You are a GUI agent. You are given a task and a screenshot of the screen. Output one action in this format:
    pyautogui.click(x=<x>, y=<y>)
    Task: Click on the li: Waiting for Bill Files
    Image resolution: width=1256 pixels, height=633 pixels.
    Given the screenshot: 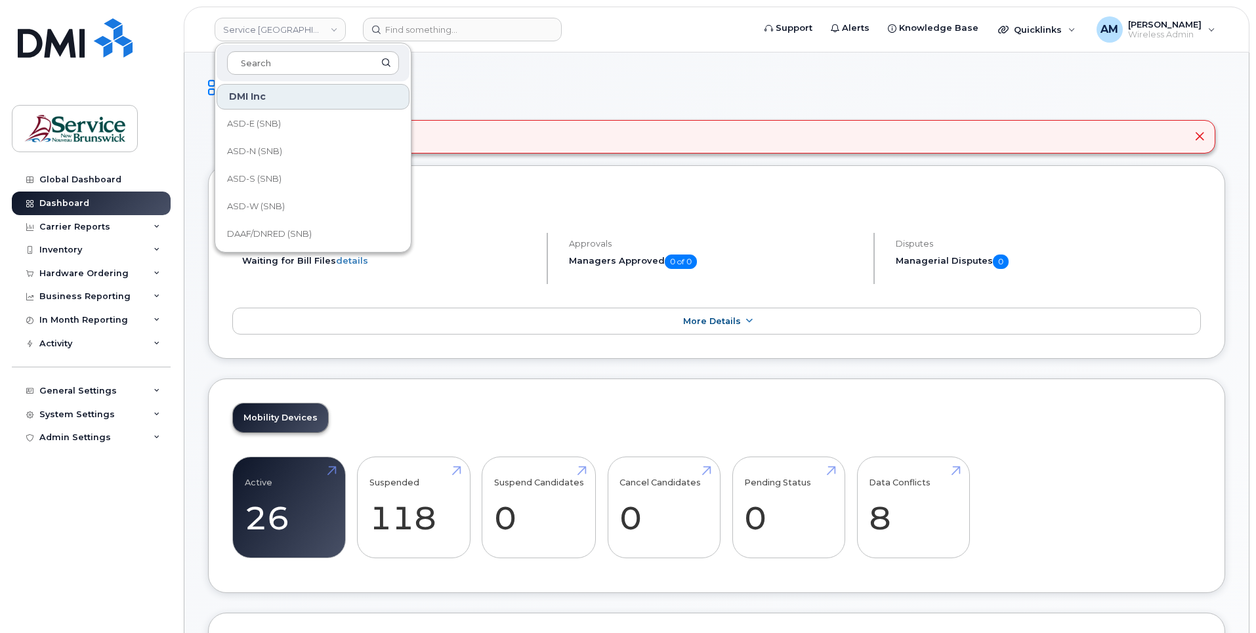 What is the action you would take?
    pyautogui.click(x=389, y=261)
    